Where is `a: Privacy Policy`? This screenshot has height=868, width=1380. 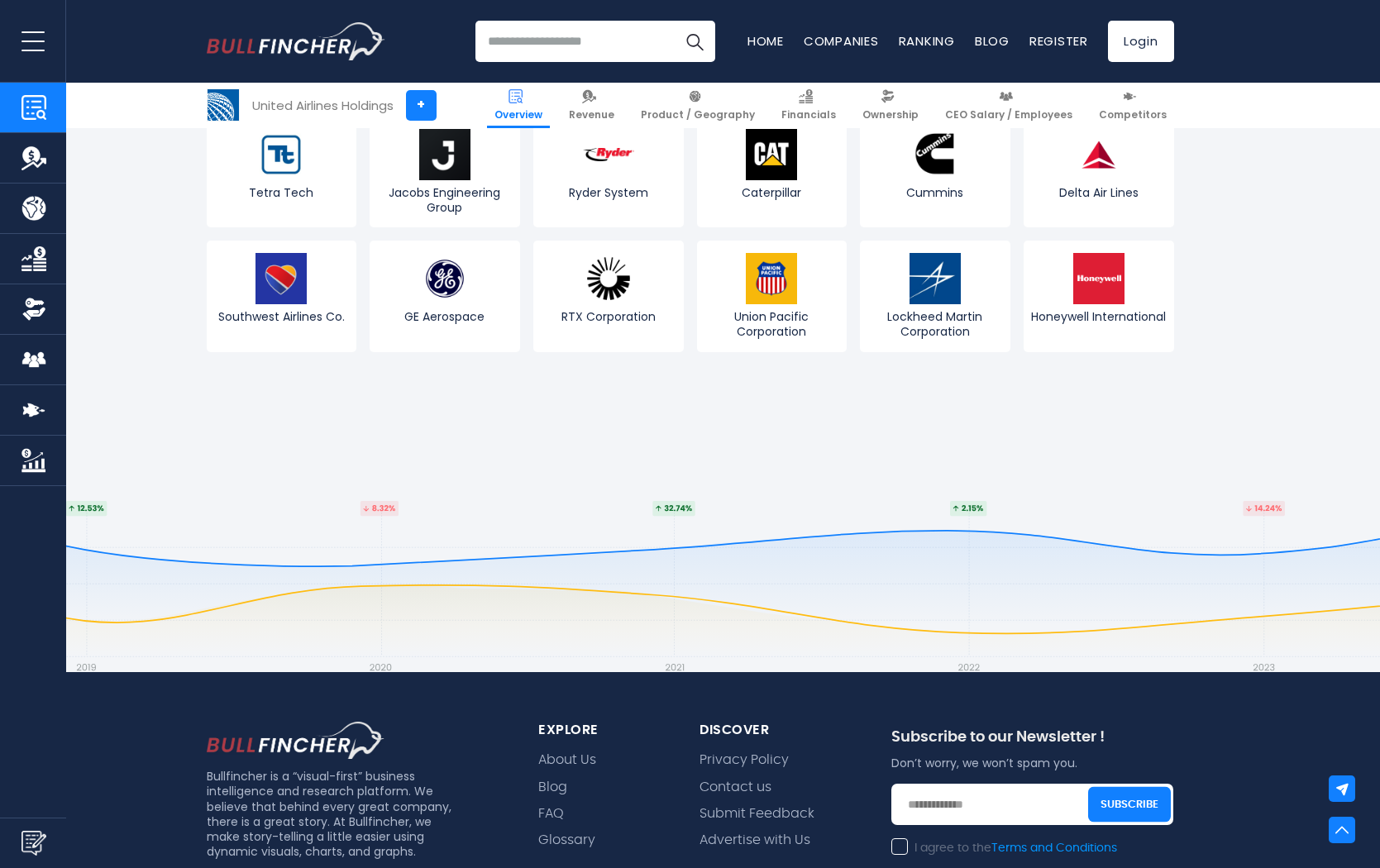 a: Privacy Policy is located at coordinates (744, 760).